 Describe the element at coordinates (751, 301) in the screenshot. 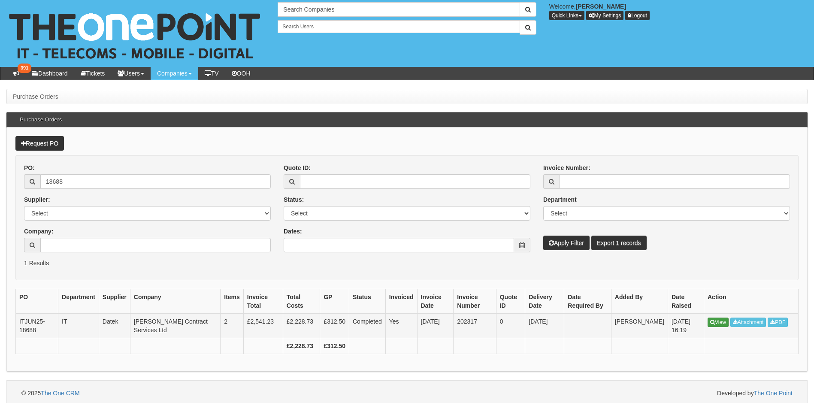

I see `th: Action` at that location.